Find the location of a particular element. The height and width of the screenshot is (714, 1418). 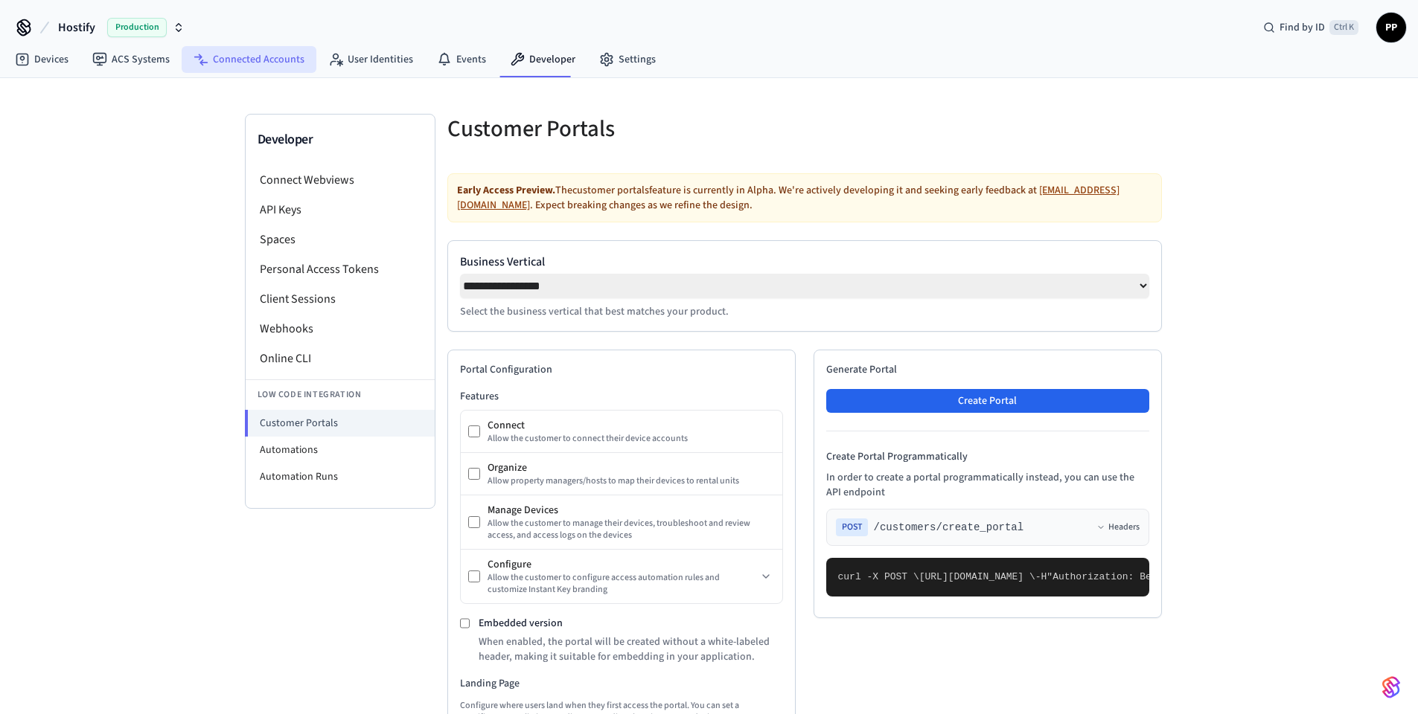

a: Developer is located at coordinates (543, 60).